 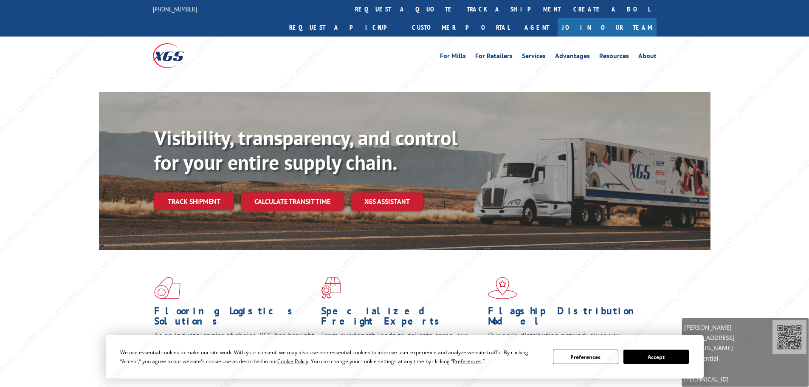 I want to click on h1: Specialized Freight Experts, so click(x=401, y=318).